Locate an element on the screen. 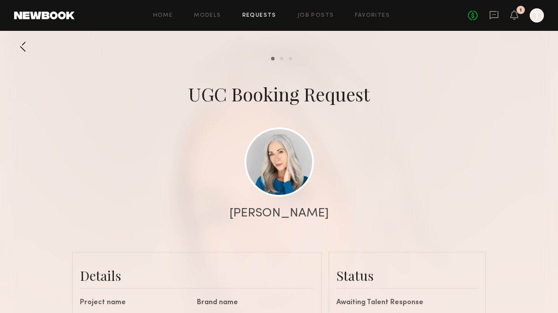 The image size is (558, 313). div: Project name is located at coordinates (135, 303).